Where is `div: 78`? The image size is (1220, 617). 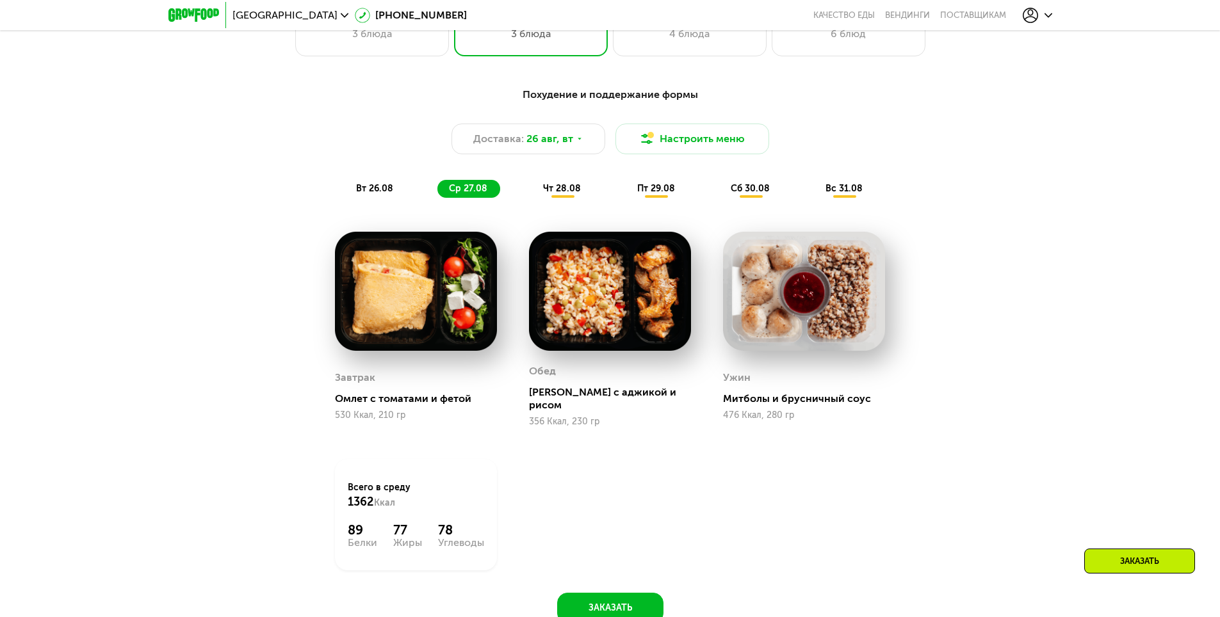 div: 78 is located at coordinates (461, 530).